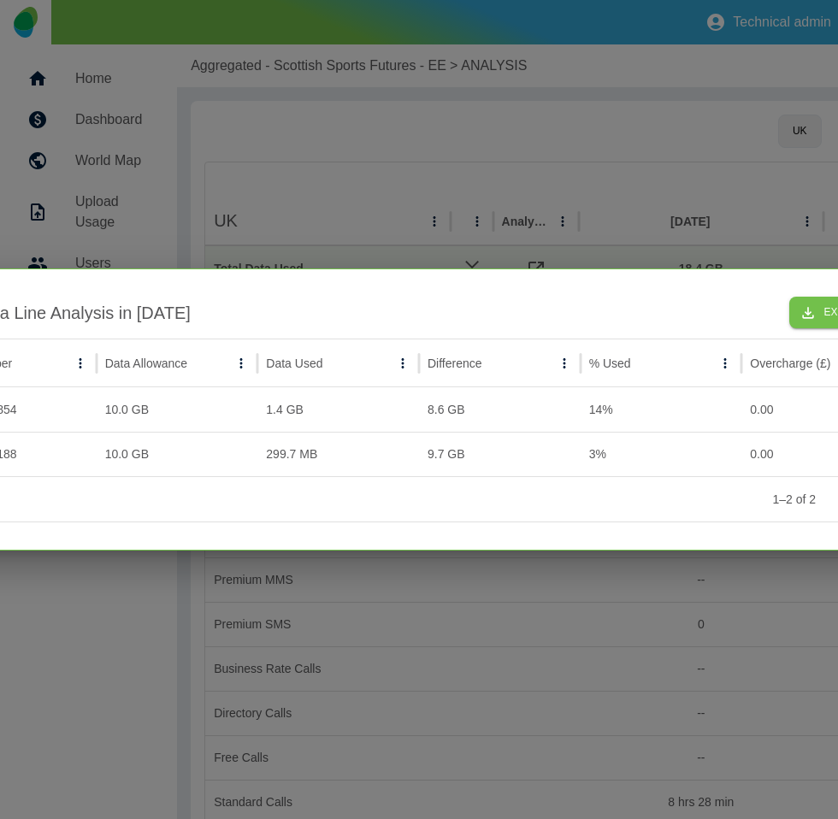  Describe the element at coordinates (338, 410) in the screenshot. I see `div: 1.4 GB` at that location.